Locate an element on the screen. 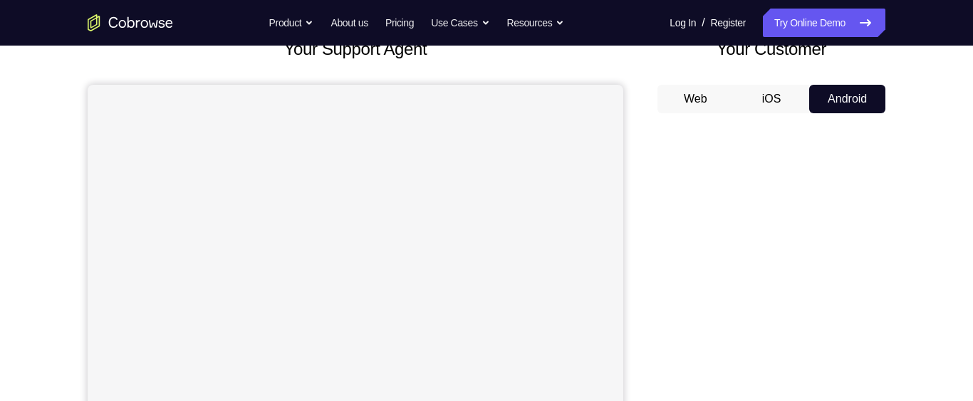 The height and width of the screenshot is (401, 973). a: Try Online Demo is located at coordinates (824, 23).